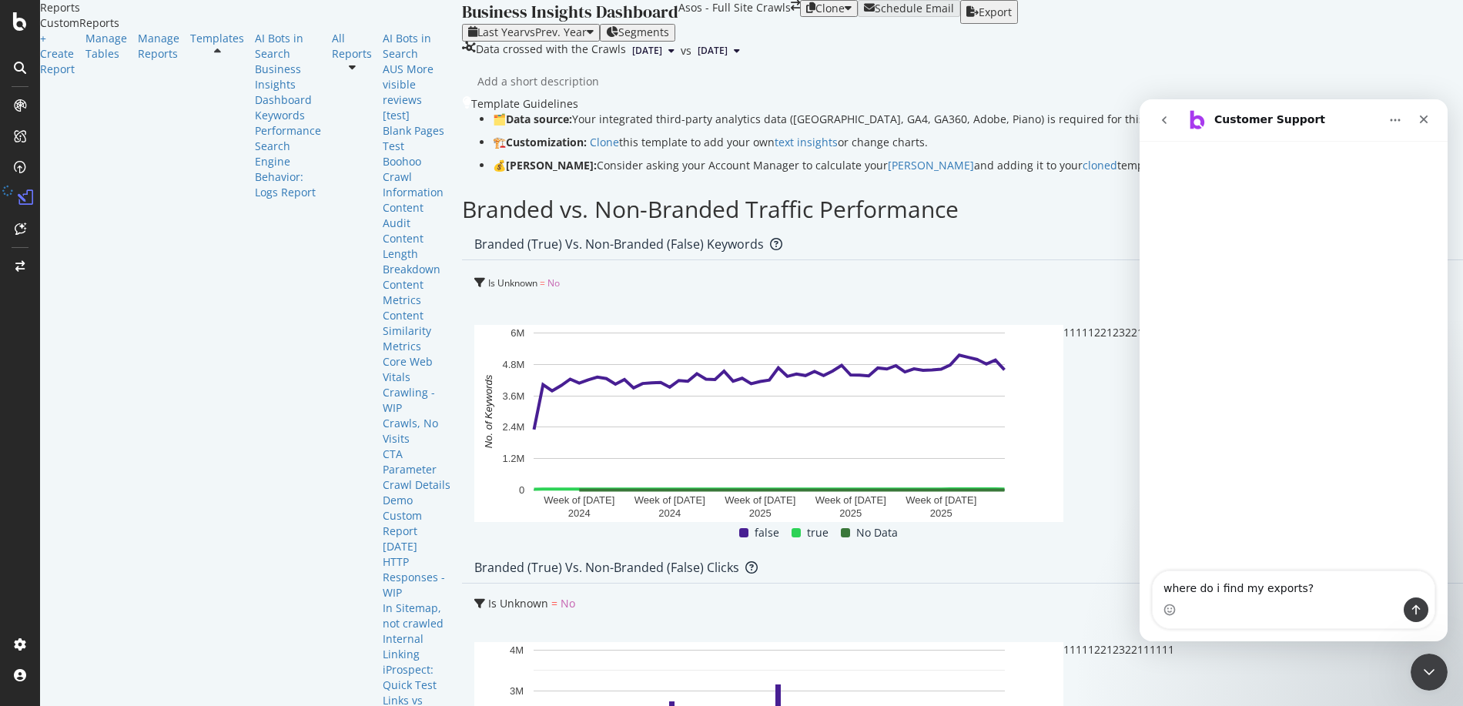 The height and width of the screenshot is (706, 1463). Describe the element at coordinates (284, 20) in the screenshot. I see `div: Close` at that location.